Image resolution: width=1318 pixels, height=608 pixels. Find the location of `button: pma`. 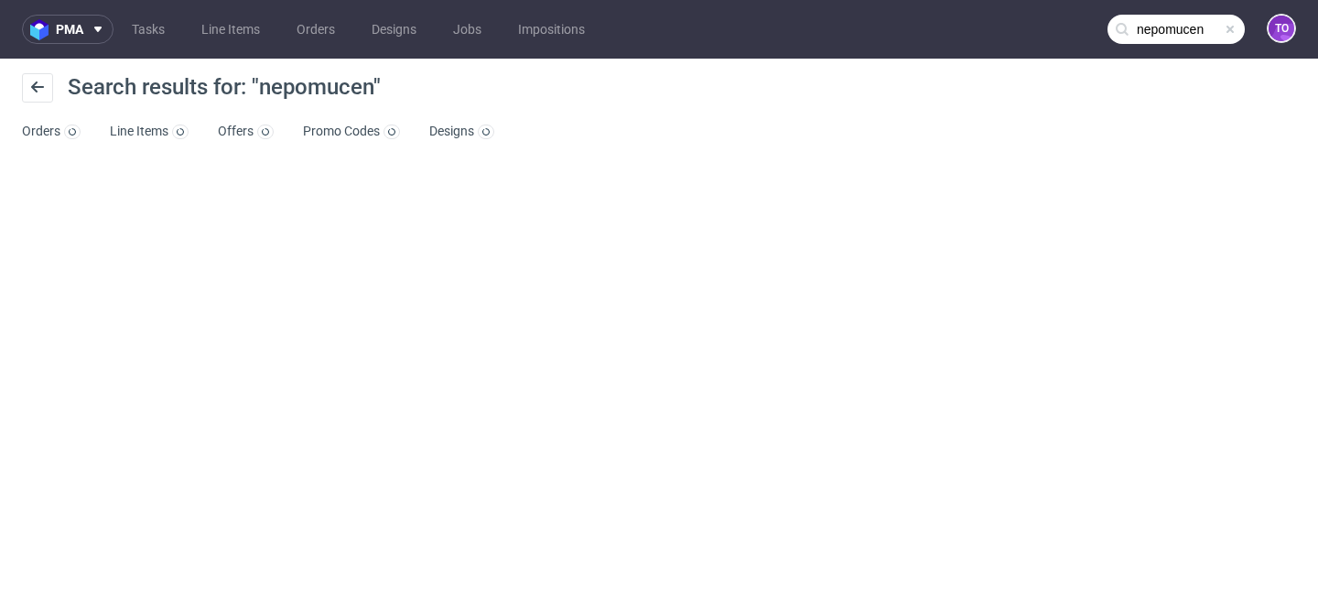

button: pma is located at coordinates (68, 29).